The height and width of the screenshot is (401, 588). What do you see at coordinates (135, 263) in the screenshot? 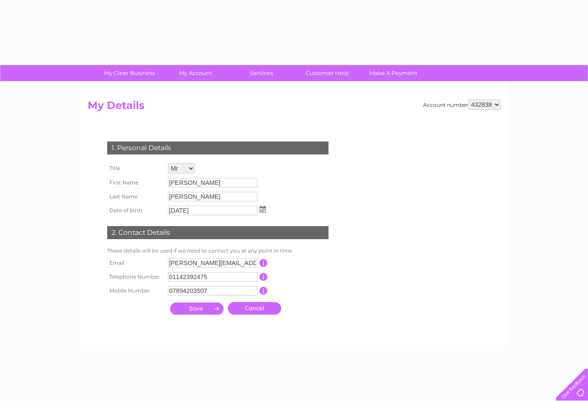
I see `th: Email` at bounding box center [135, 263].